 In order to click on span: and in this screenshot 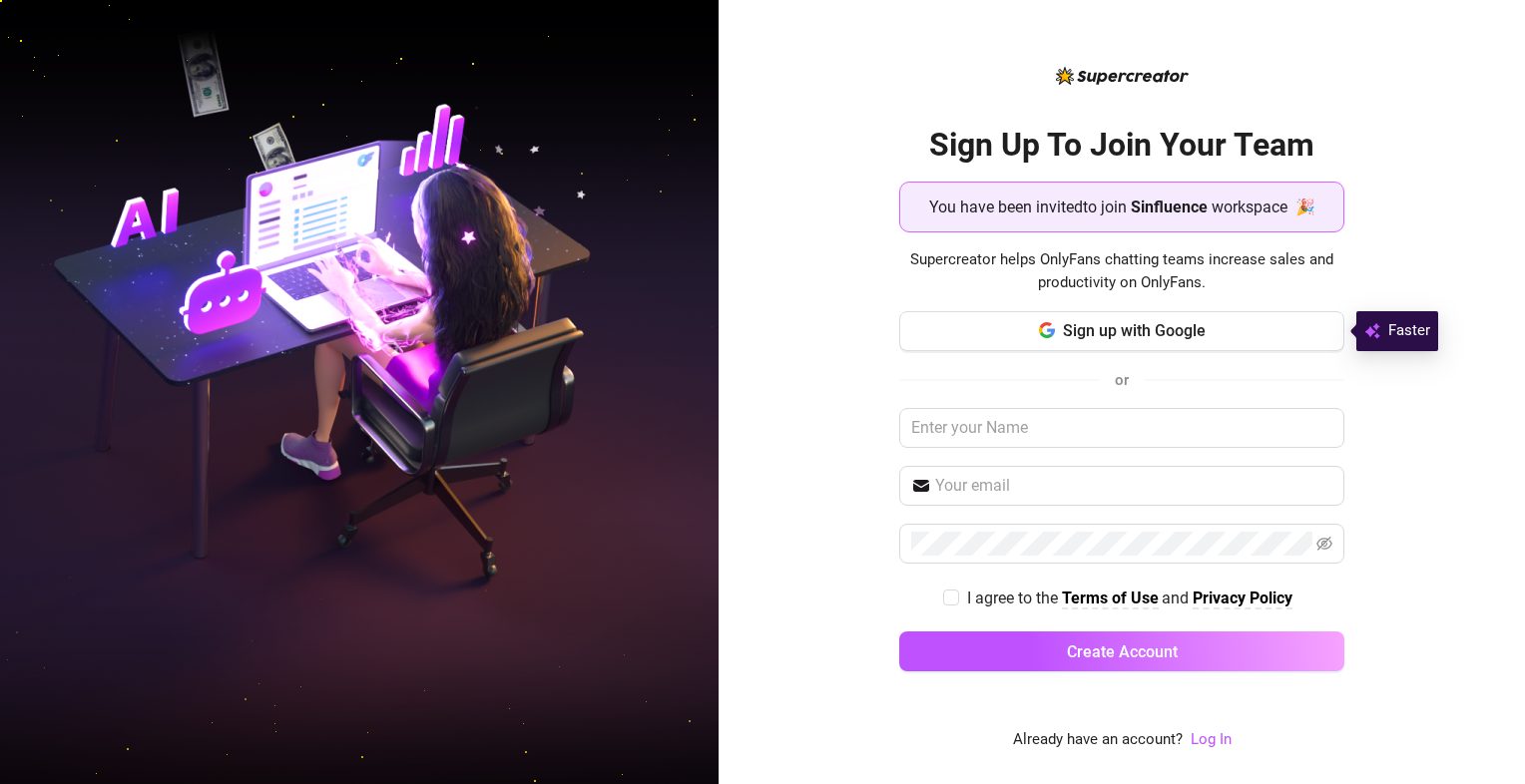, I will do `click(1177, 597)`.